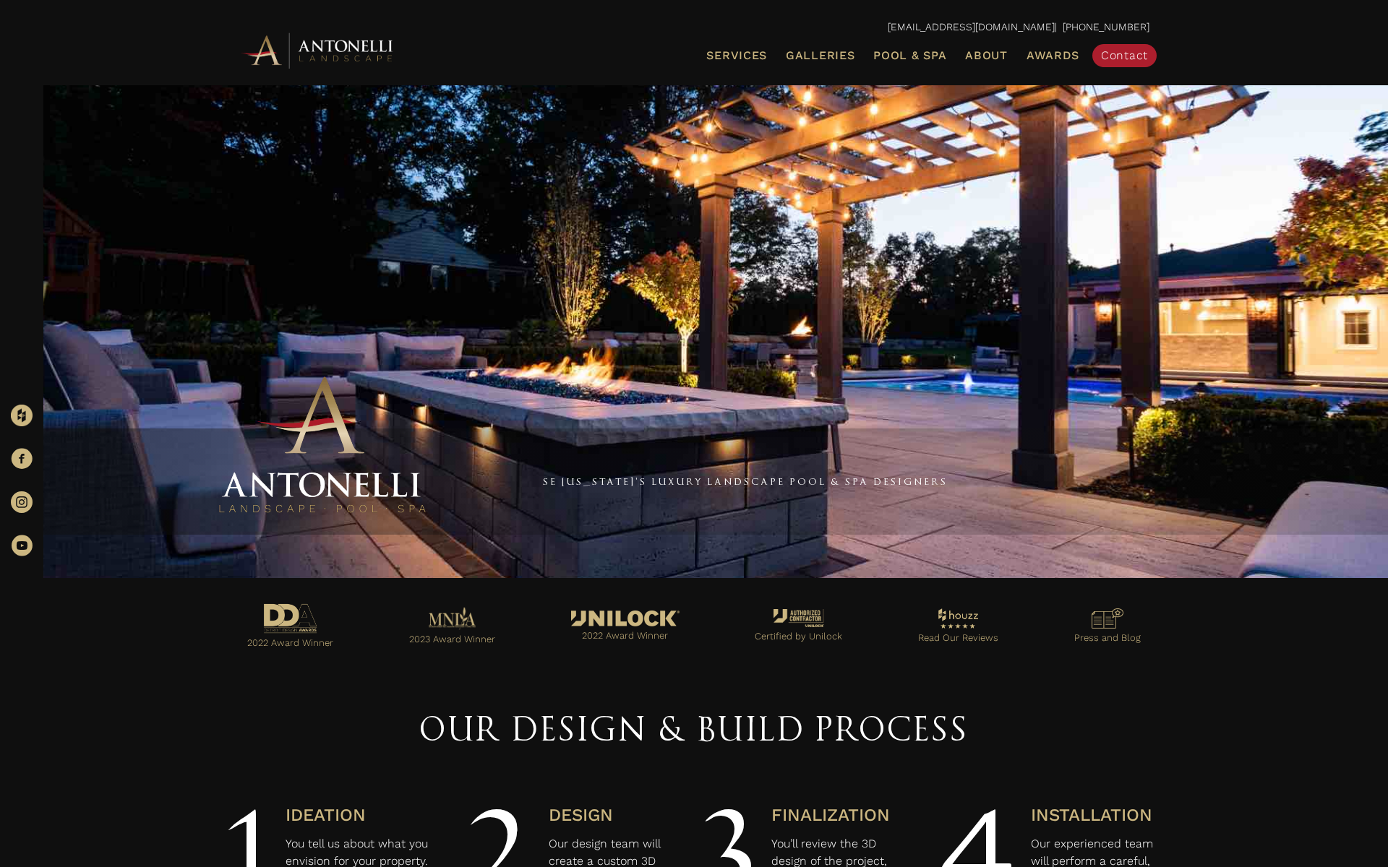 This screenshot has height=867, width=1388. Describe the element at coordinates (799, 627) in the screenshot. I see `a: Go to https://antonellilandscape.com/unilock-authorized-contractor/` at that location.